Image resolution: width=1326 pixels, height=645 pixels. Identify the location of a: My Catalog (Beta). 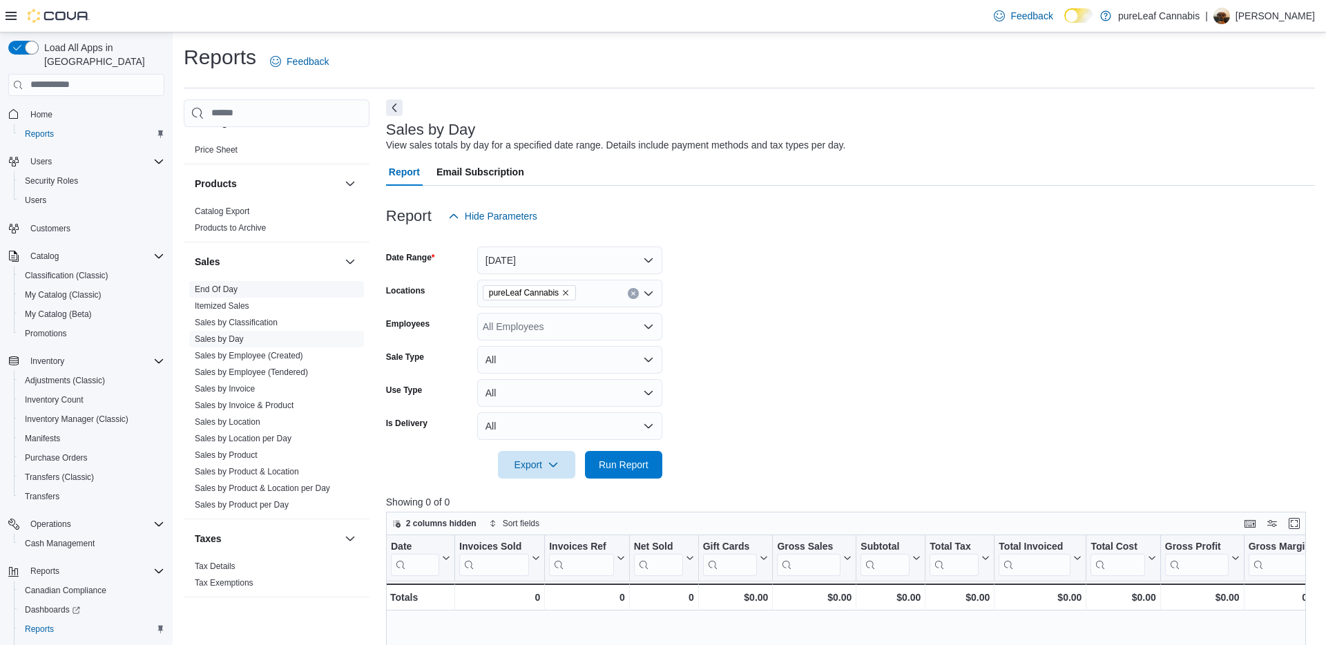
(58, 314).